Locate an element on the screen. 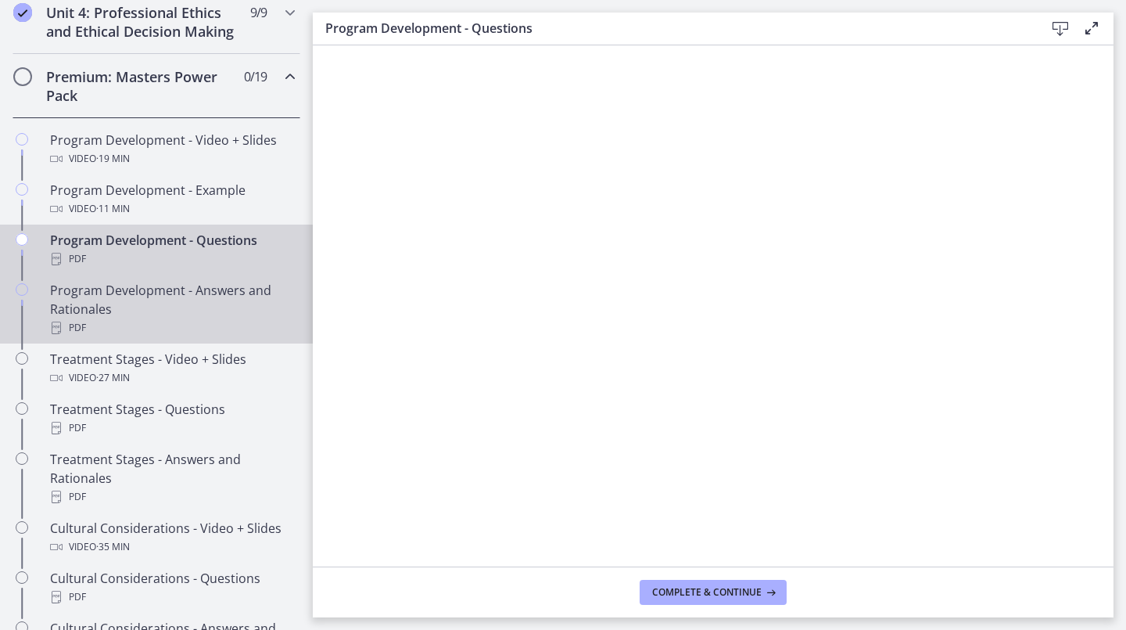  h3: Program Development - Questions is located at coordinates (673, 28).